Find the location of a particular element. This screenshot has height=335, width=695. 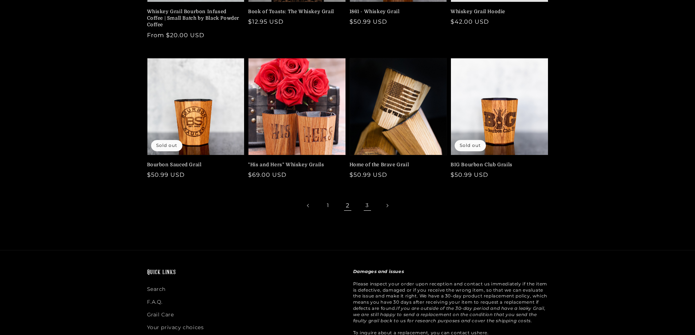

a: Grail Care is located at coordinates (160, 315).